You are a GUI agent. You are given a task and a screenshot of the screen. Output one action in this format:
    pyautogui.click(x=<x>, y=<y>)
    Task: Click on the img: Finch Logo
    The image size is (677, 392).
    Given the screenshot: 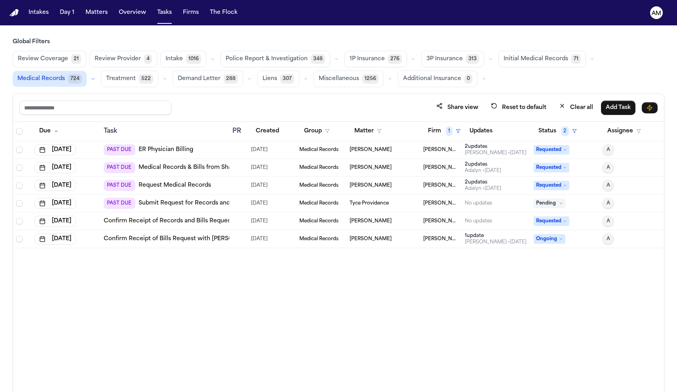 What is the action you would take?
    pyautogui.click(x=14, y=13)
    